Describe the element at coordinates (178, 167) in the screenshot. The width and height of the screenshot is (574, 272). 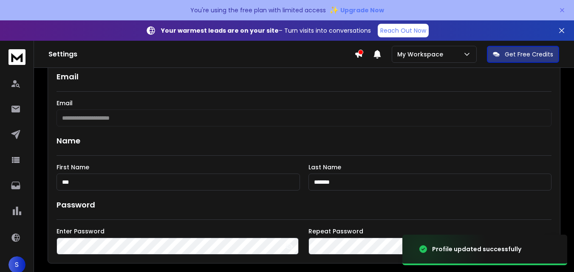
I see `label: First Name` at that location.